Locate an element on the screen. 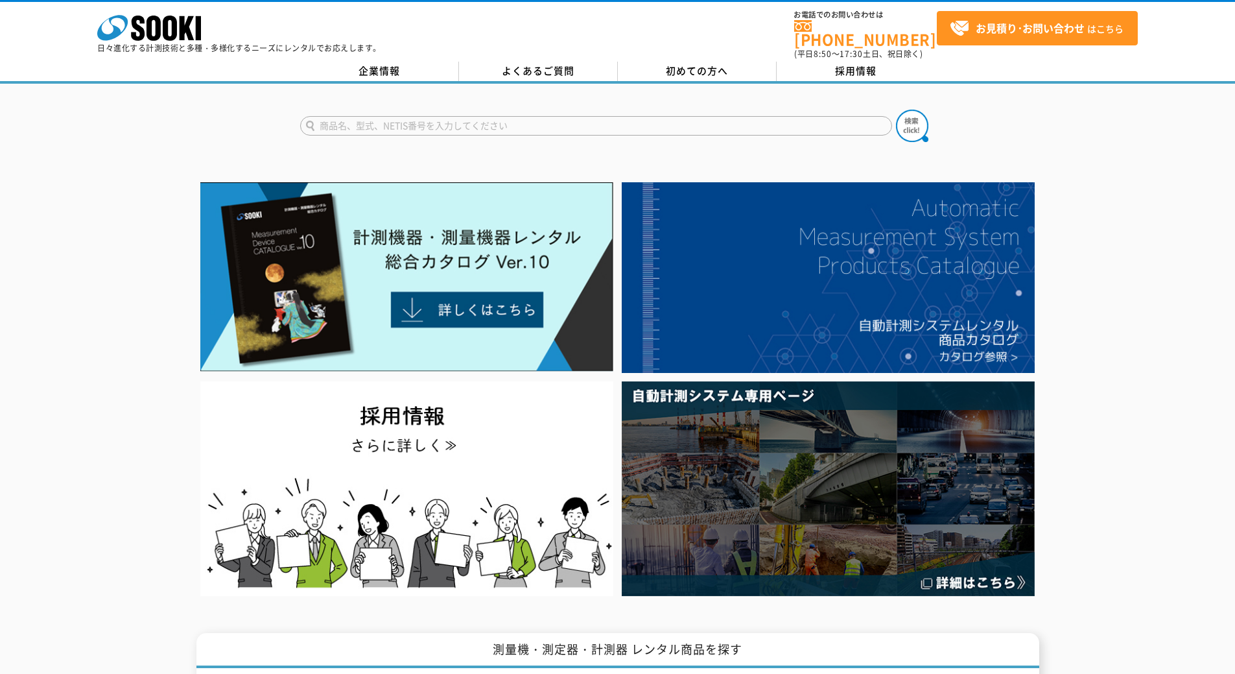 This screenshot has height=674, width=1235. img: Catalog Ver10 is located at coordinates (407, 277).